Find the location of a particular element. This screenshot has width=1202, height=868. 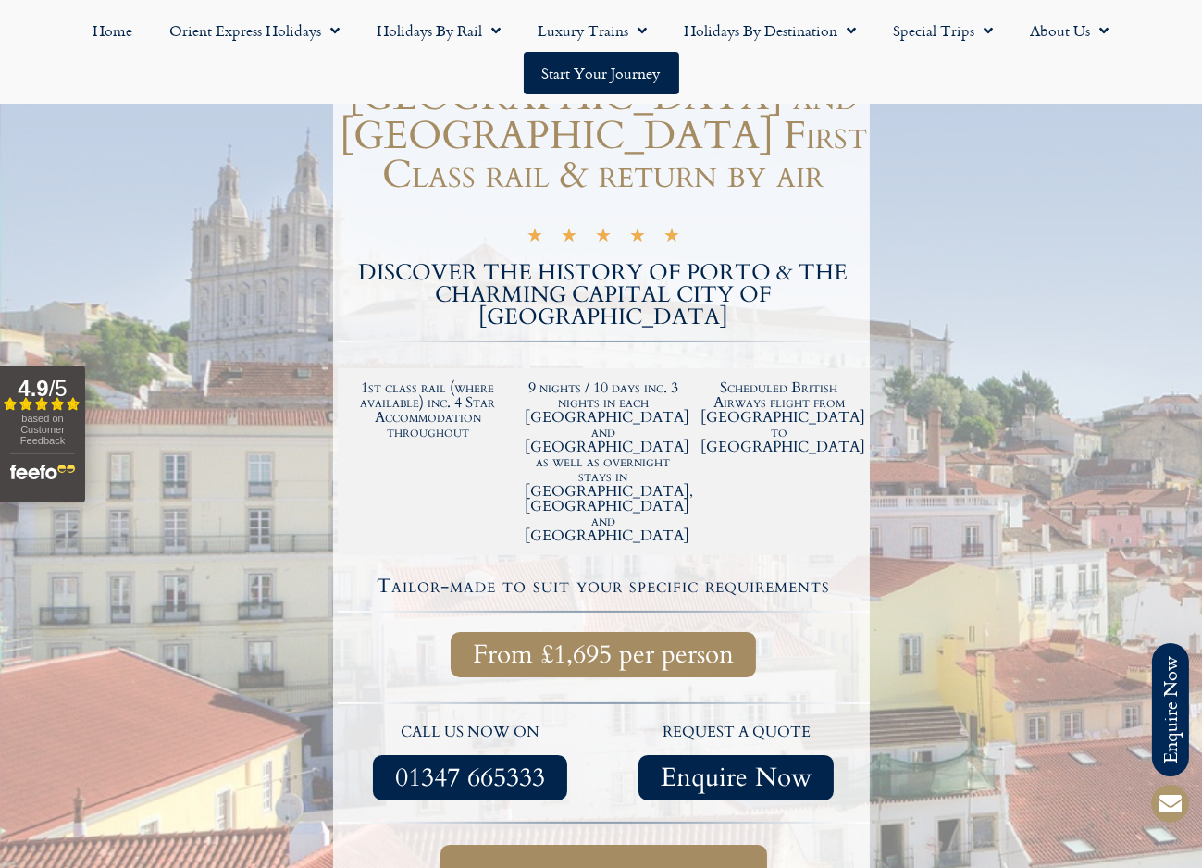

span: Enquire Now is located at coordinates (736, 777).